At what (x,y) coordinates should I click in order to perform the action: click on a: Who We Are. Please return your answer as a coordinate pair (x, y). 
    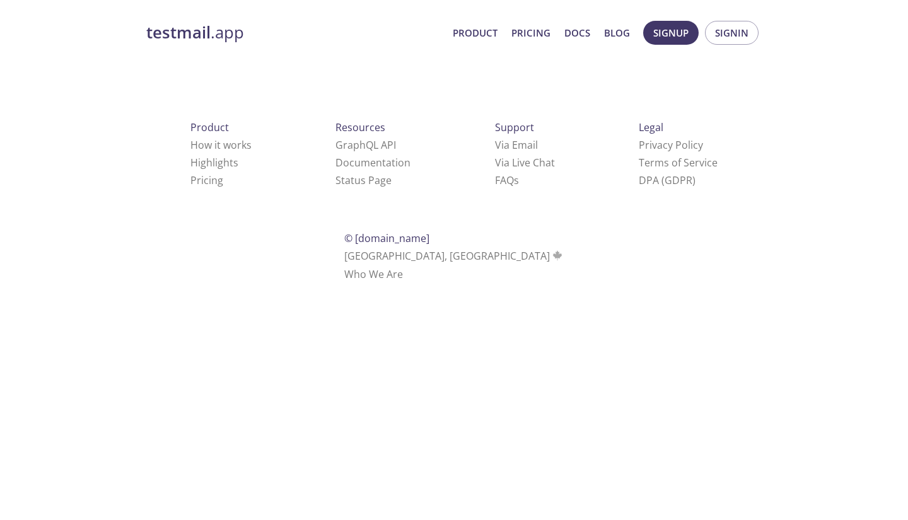
    Looking at the image, I should click on (373, 274).